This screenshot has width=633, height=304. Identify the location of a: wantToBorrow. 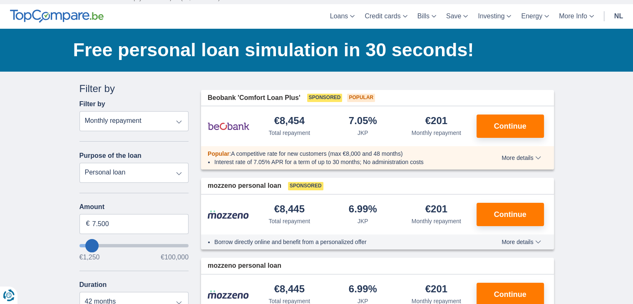
(134, 246).